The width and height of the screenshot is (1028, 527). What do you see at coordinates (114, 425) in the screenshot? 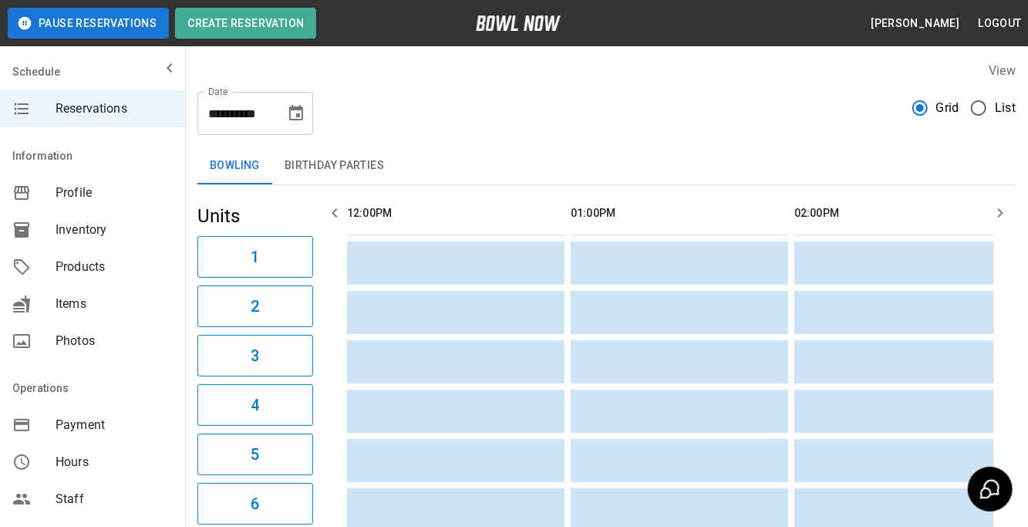
I see `span: Payment` at bounding box center [114, 425].